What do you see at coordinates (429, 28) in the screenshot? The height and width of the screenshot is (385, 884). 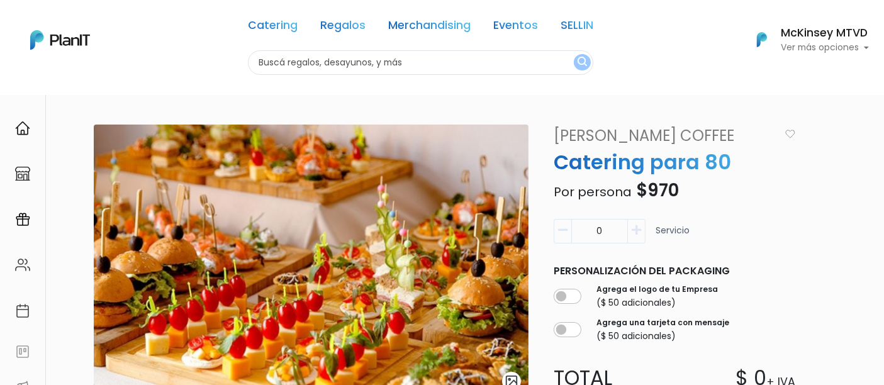 I see `a: Merchandising` at bounding box center [429, 28].